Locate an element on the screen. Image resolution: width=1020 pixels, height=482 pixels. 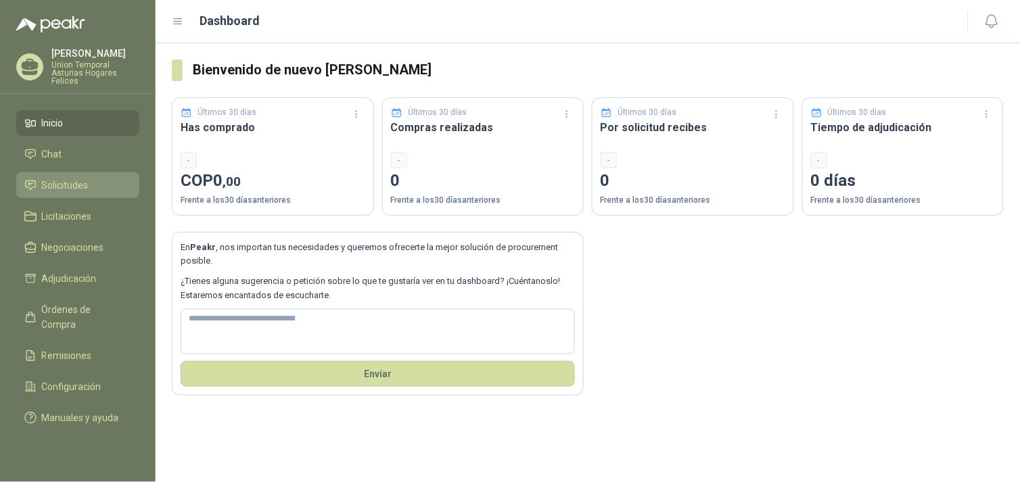
h3: Por solicitud recibes is located at coordinates (693, 127).